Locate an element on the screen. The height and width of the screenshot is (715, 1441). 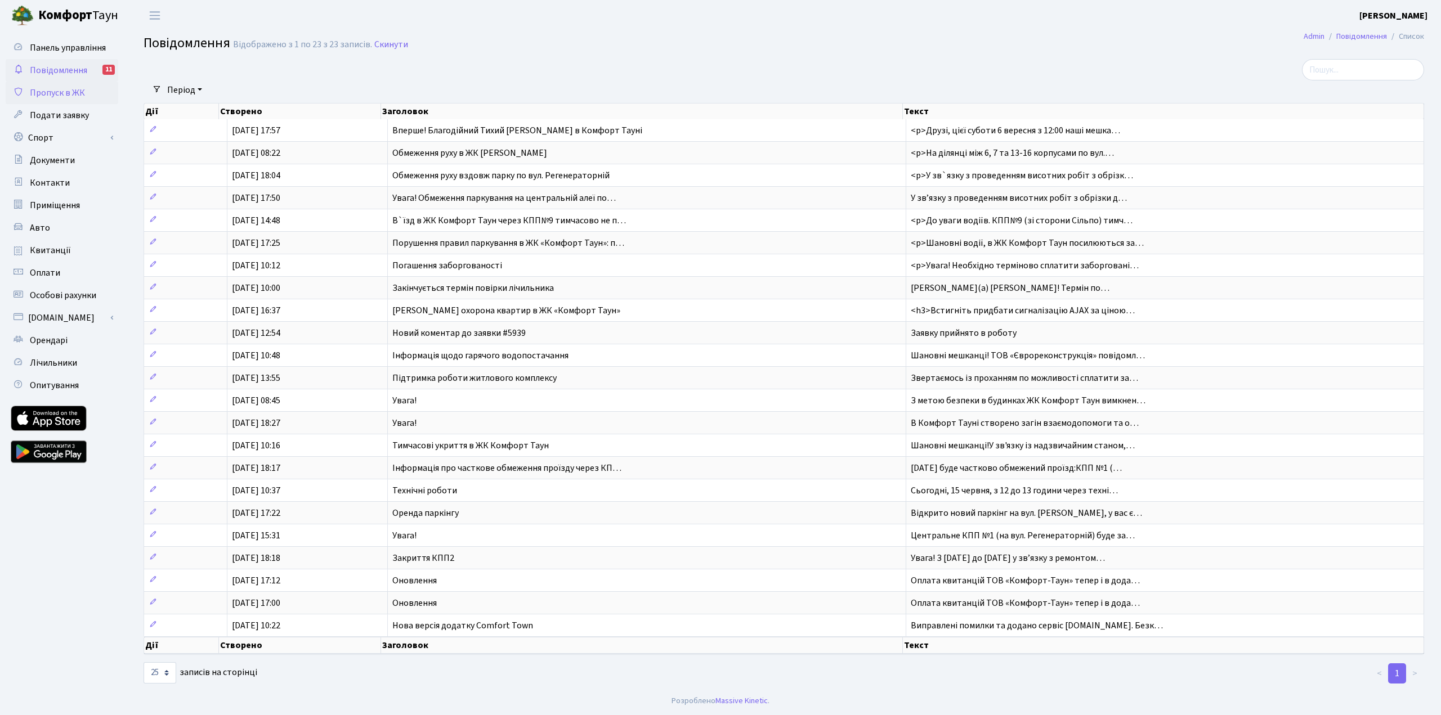
a: Документи is located at coordinates (62, 160).